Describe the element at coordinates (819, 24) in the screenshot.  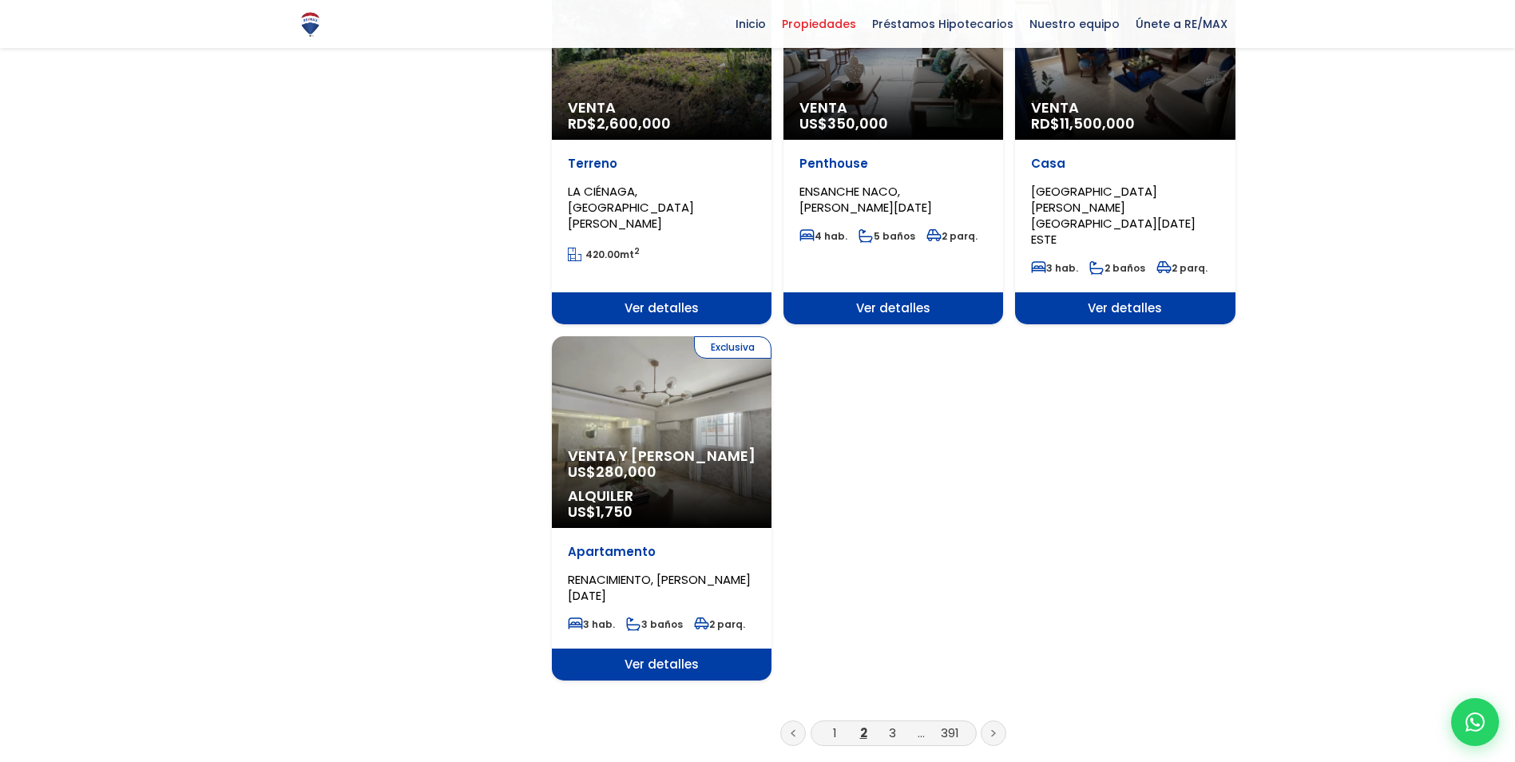
I see `span: Propiedades` at that location.